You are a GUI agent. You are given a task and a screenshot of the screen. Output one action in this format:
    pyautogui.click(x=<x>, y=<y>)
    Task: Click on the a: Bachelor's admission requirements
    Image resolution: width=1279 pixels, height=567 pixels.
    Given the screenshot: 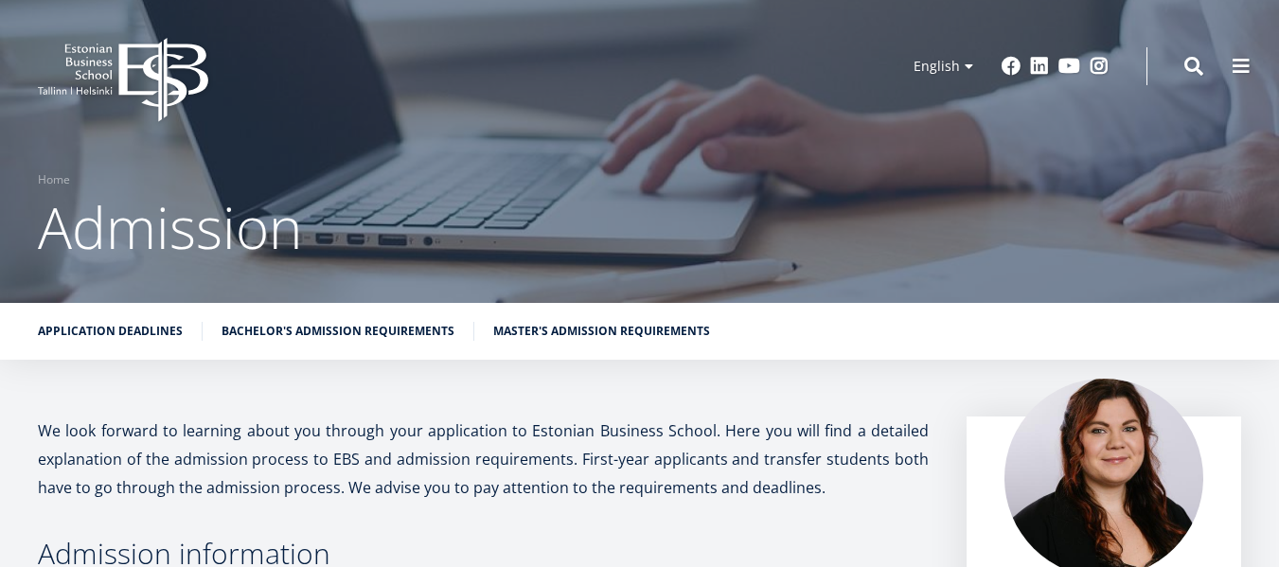 What is the action you would take?
    pyautogui.click(x=338, y=331)
    